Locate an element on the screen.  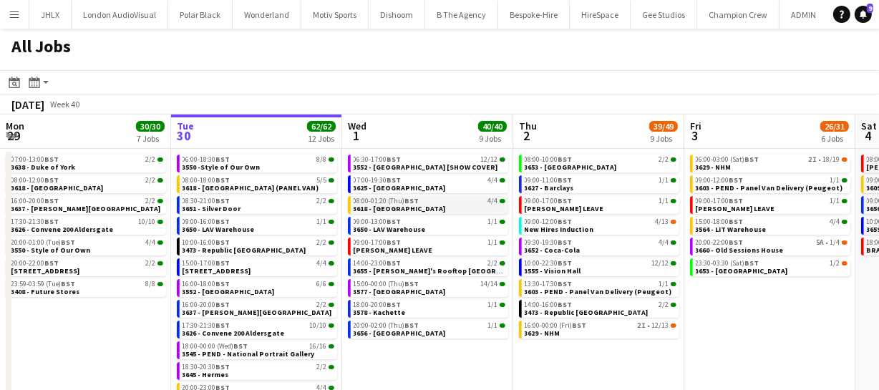
span: 3627 - Barclays is located at coordinates (549, 187).